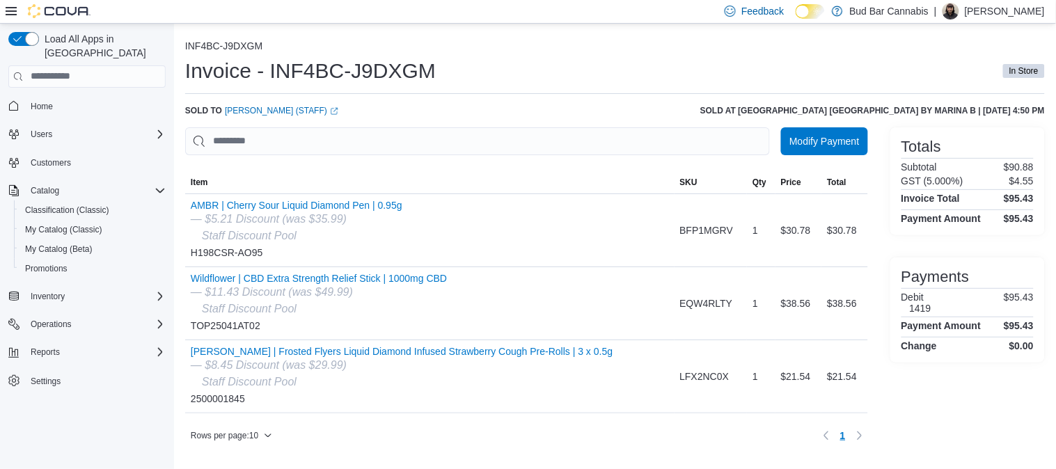  What do you see at coordinates (1022, 346) in the screenshot?
I see `h4: $0.00` at bounding box center [1022, 346].